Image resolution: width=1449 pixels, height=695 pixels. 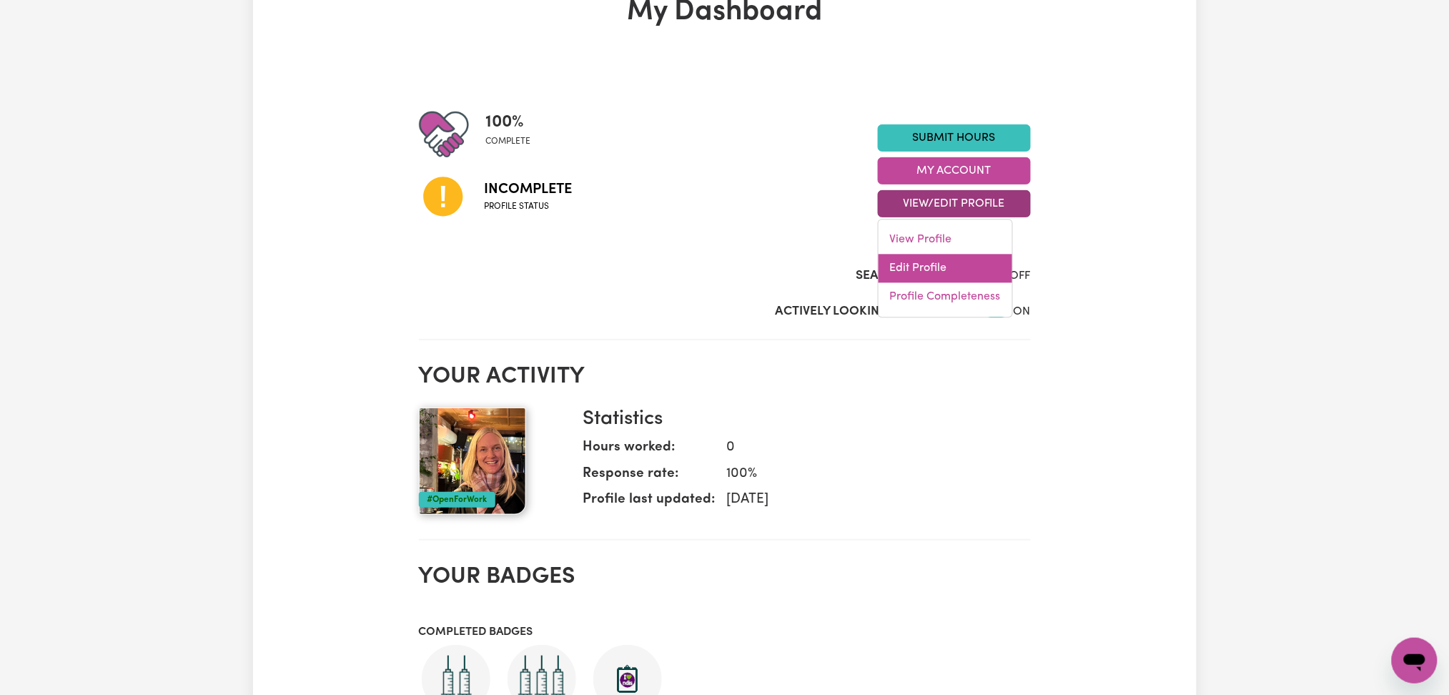 What do you see at coordinates (725, 577) in the screenshot?
I see `h2: Your badges` at bounding box center [725, 577].